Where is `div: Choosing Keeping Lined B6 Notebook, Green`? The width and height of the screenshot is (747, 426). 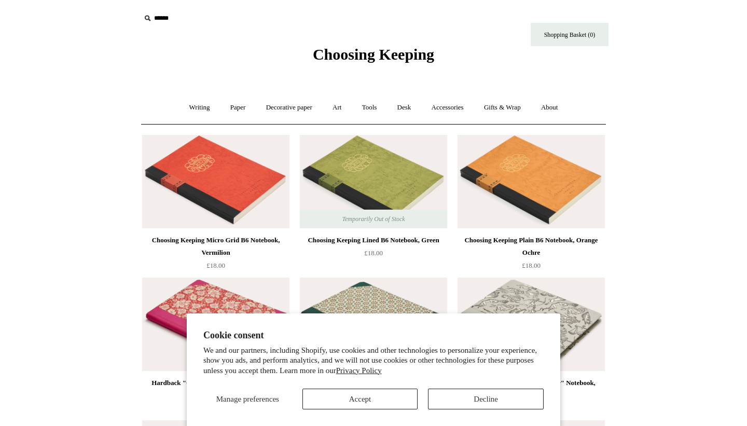 div: Choosing Keeping Lined B6 Notebook, Green is located at coordinates (373, 240).